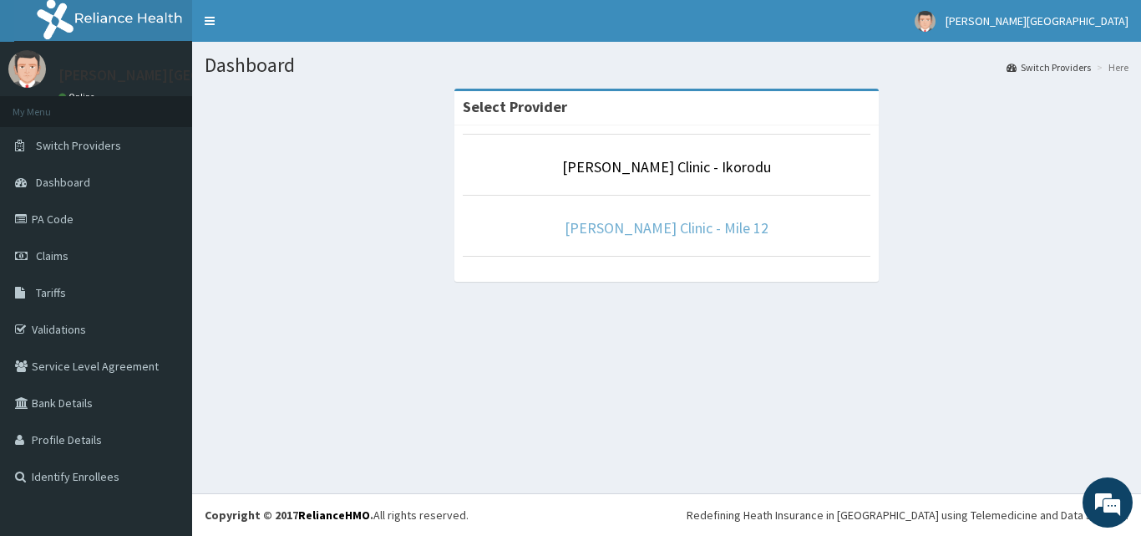 This screenshot has width=1141, height=536. I want to click on span: Switch Providers, so click(79, 145).